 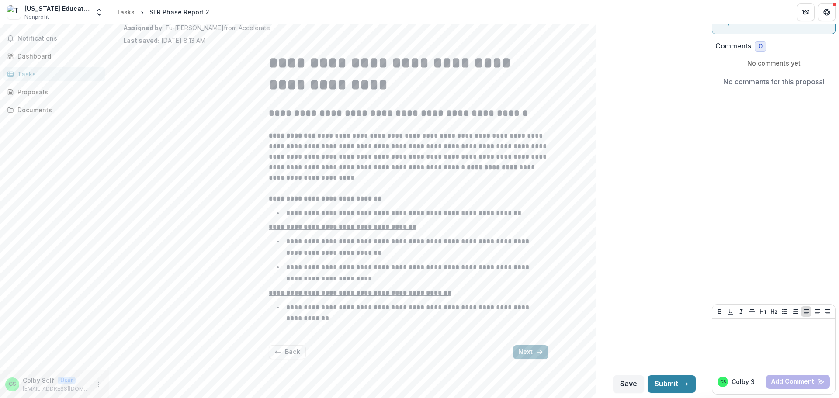 What do you see at coordinates (54, 56) in the screenshot?
I see `a: Dashboard` at bounding box center [54, 56].